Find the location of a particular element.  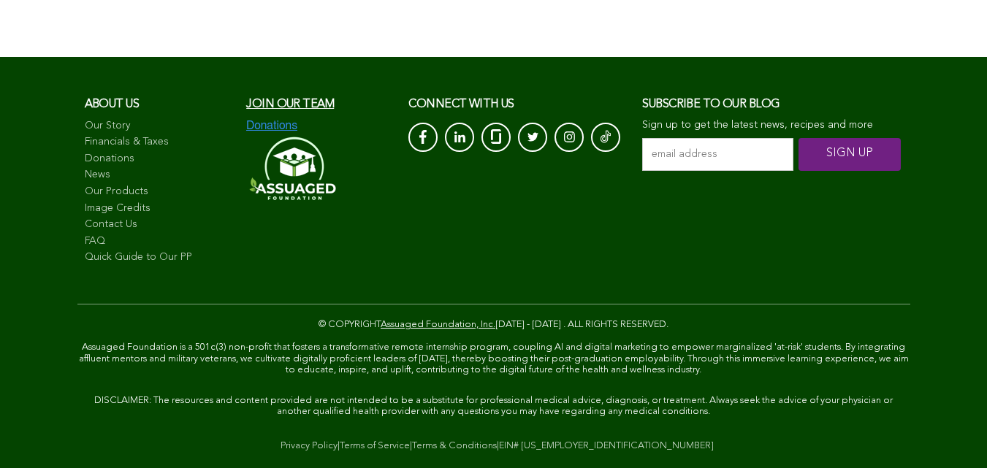

a: Join our team is located at coordinates (290, 104).